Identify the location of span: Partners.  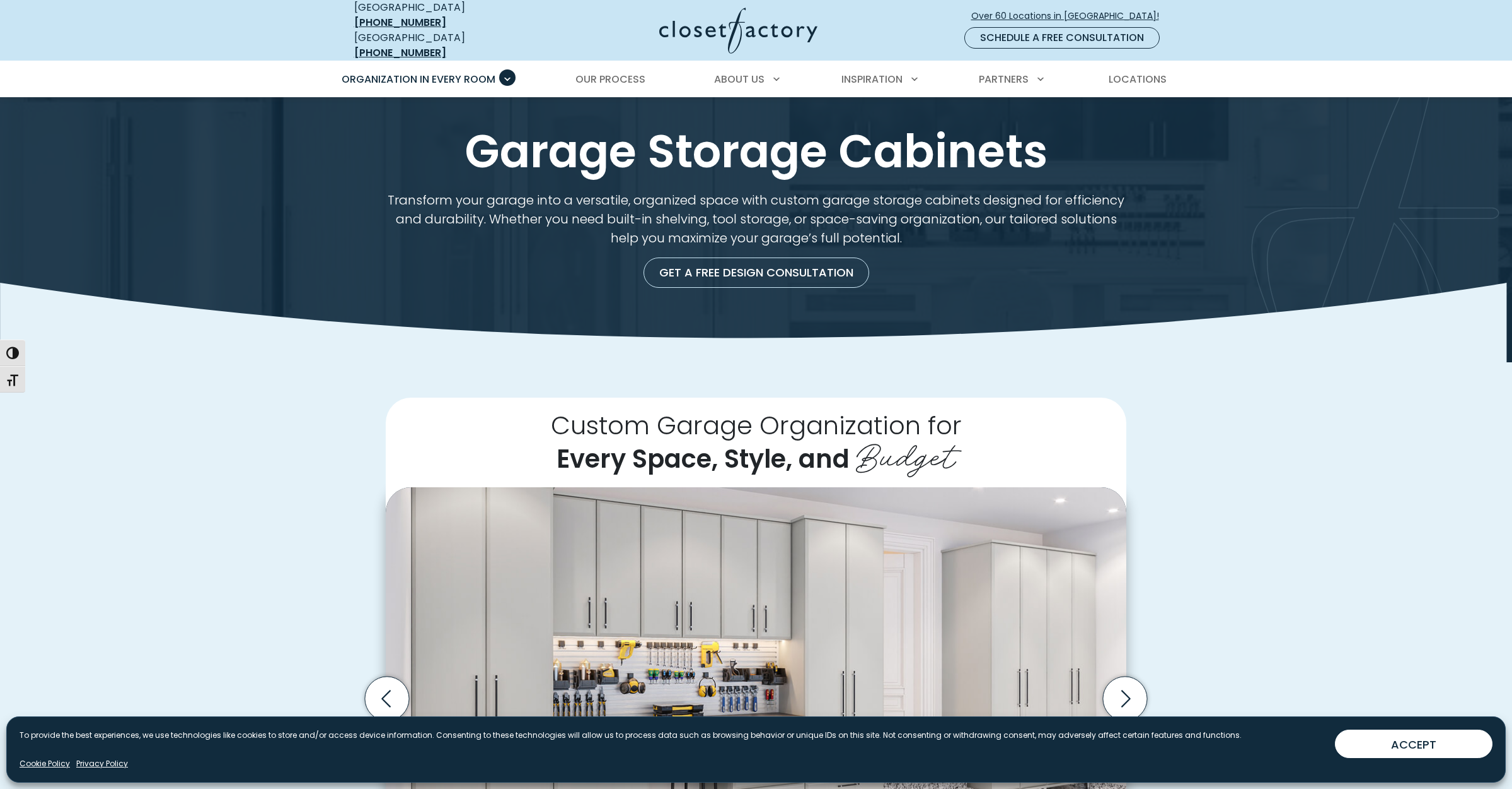
(1004, 79).